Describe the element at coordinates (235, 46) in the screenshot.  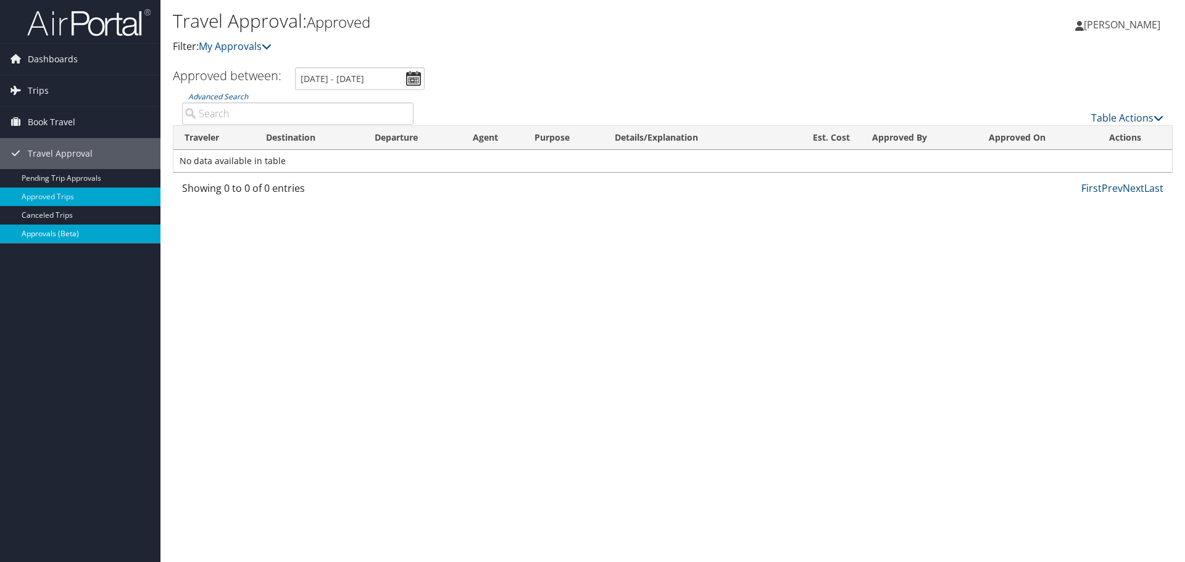
I see `a: My Approvals` at that location.